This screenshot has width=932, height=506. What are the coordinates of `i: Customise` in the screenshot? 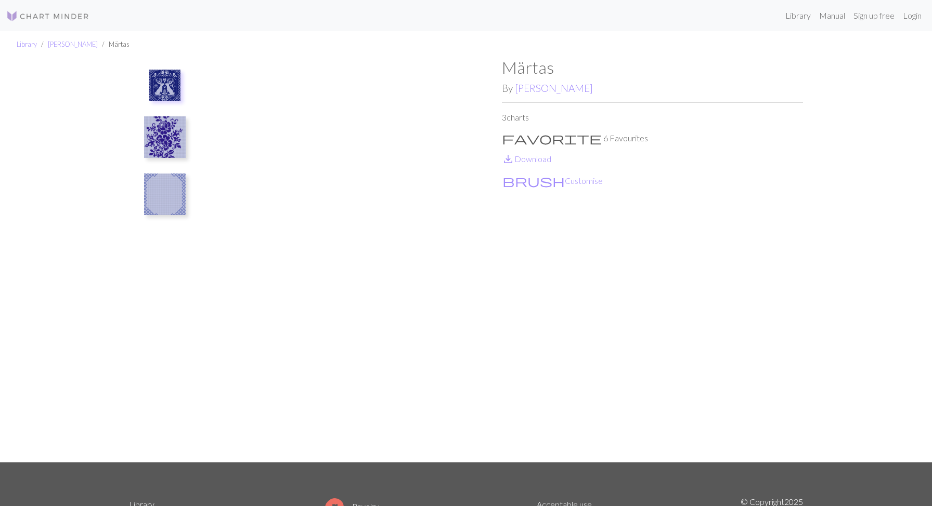 It's located at (533, 181).